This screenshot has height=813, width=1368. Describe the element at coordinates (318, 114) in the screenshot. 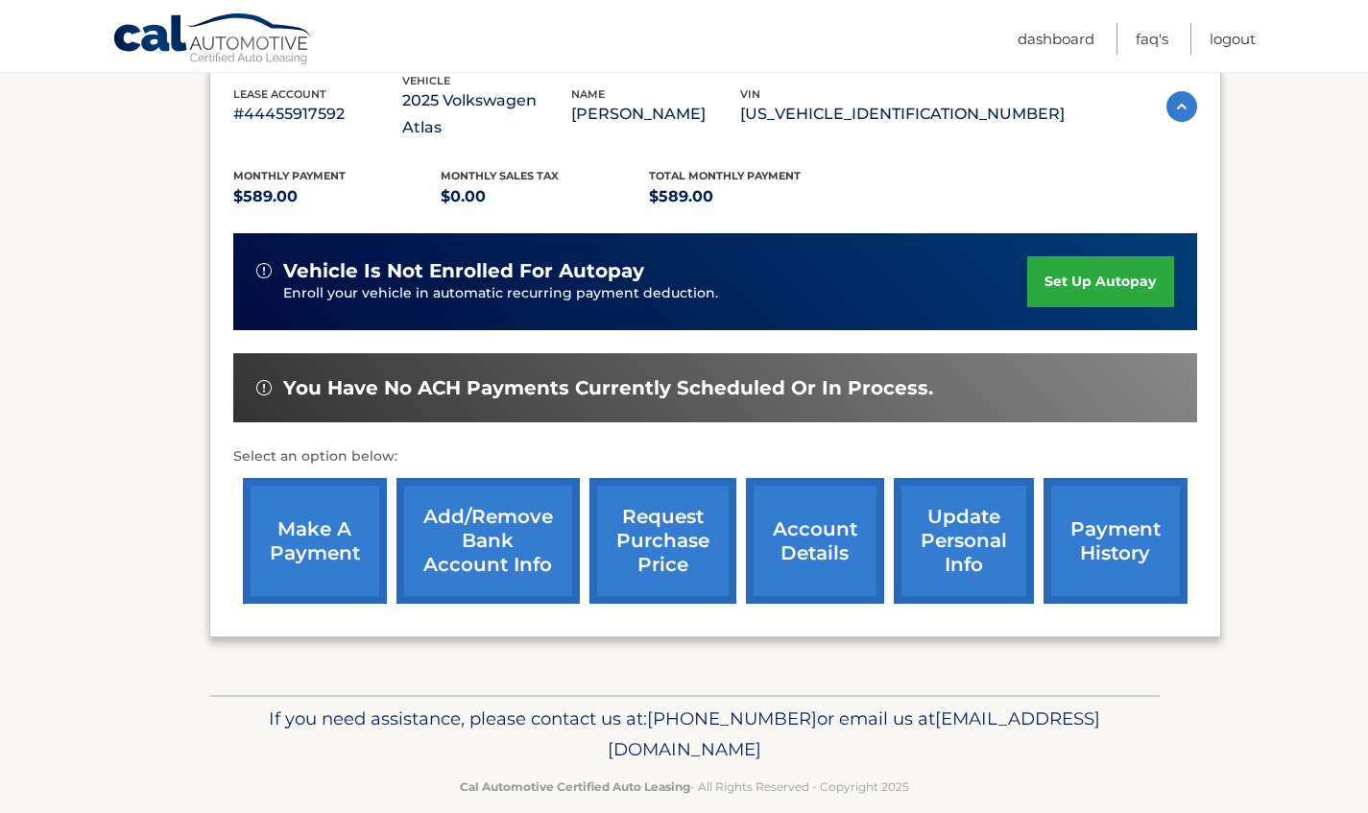

I see `p: #44455917592` at that location.